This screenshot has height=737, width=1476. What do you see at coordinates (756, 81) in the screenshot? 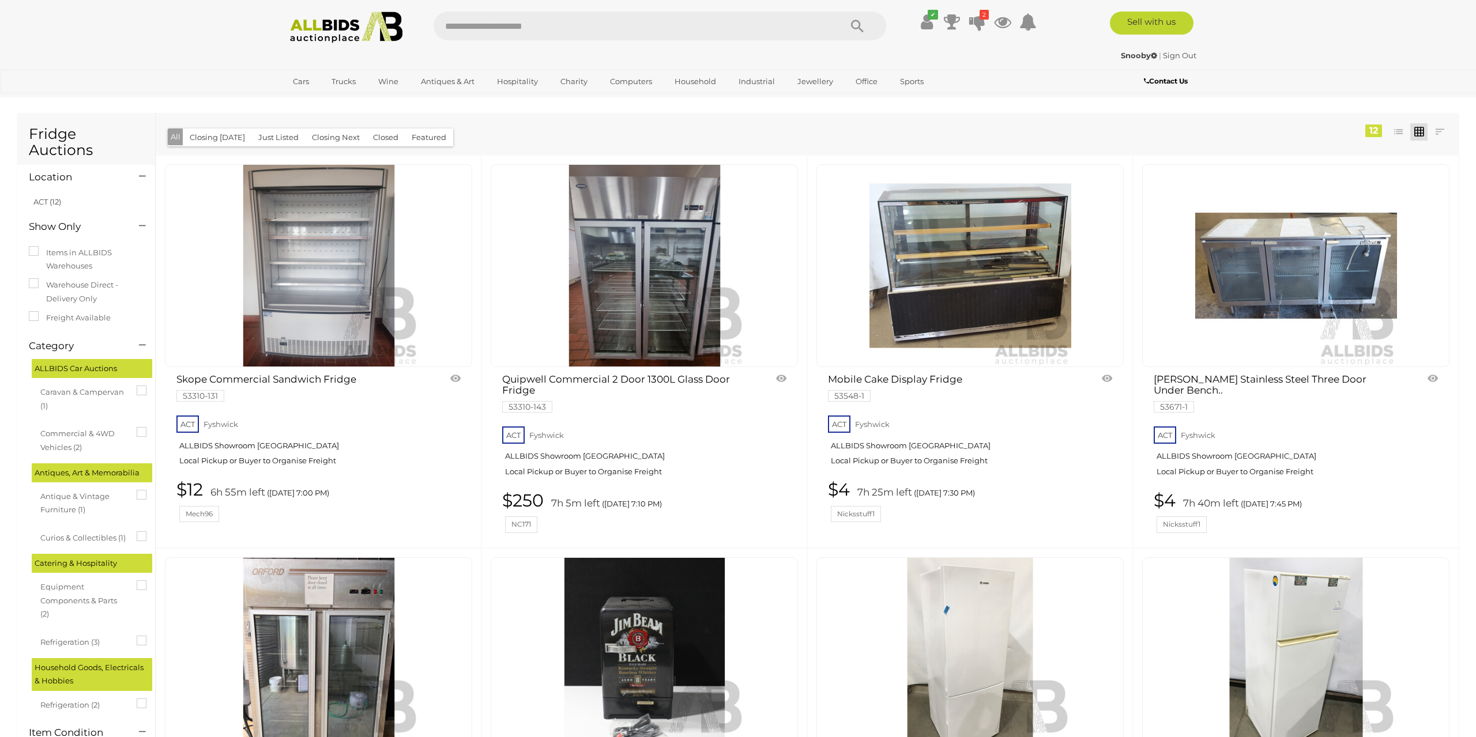
I see `a: Industrial` at bounding box center [756, 81].